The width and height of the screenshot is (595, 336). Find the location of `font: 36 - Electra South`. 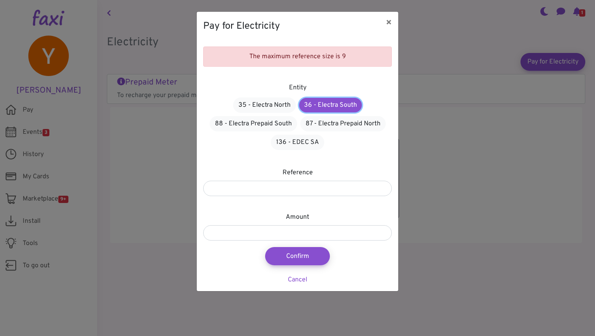

font: 36 - Electra South is located at coordinates (330, 105).